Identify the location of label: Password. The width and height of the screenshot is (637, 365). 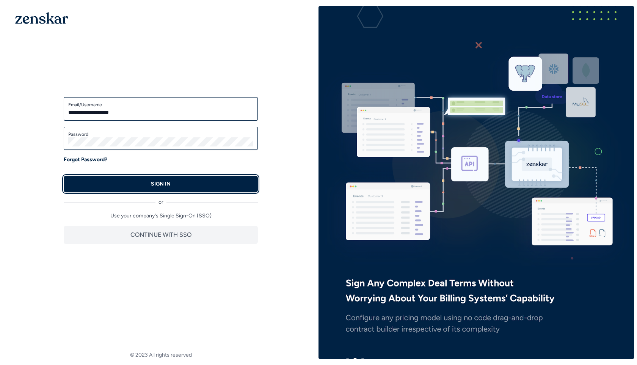
(161, 134).